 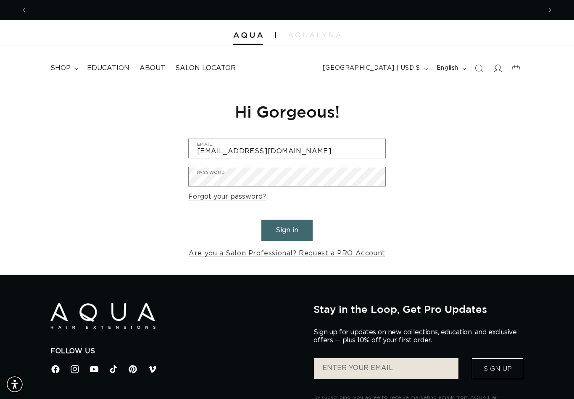 What do you see at coordinates (24, 10) in the screenshot?
I see `button: Previous announcement` at bounding box center [24, 10].